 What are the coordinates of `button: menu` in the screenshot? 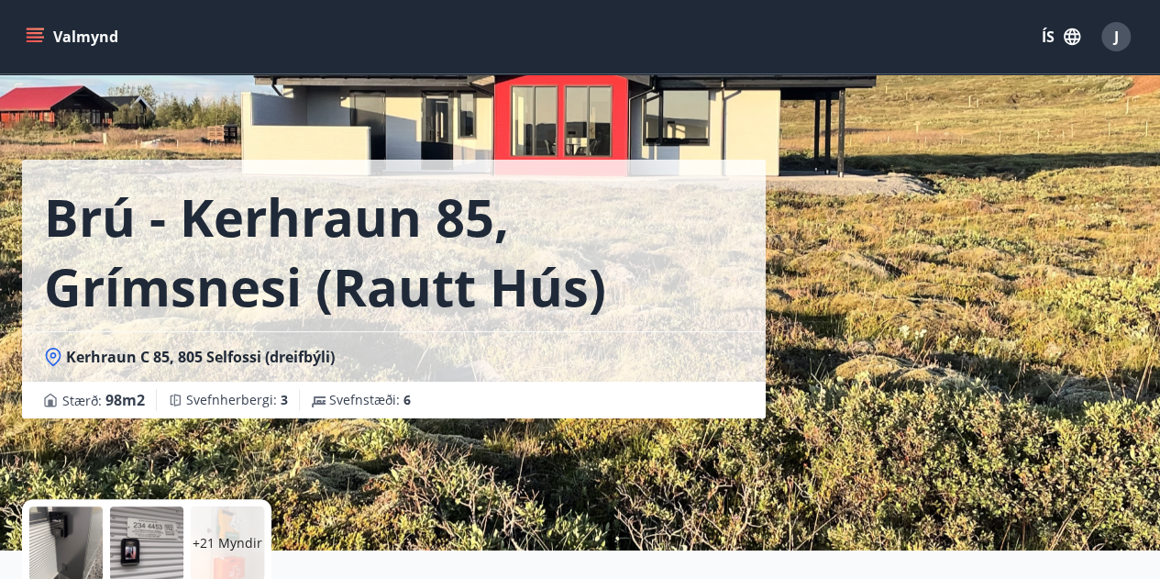 It's located at (73, 37).